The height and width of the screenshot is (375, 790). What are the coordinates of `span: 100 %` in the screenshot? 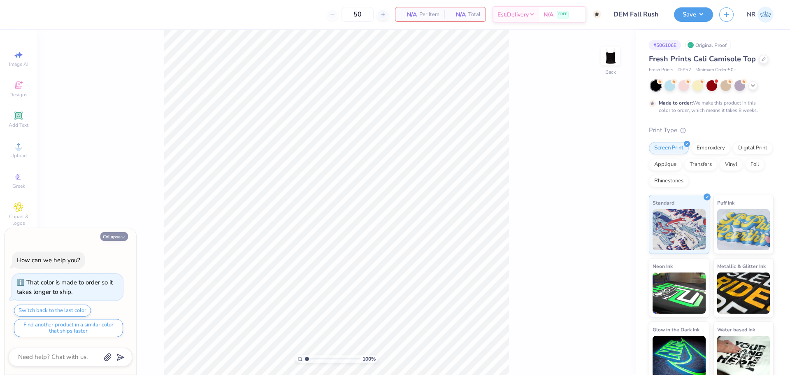 It's located at (369, 359).